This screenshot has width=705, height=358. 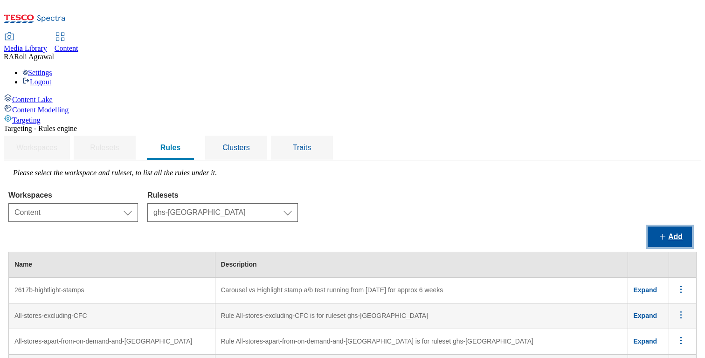 I want to click on span: Clusters, so click(x=236, y=147).